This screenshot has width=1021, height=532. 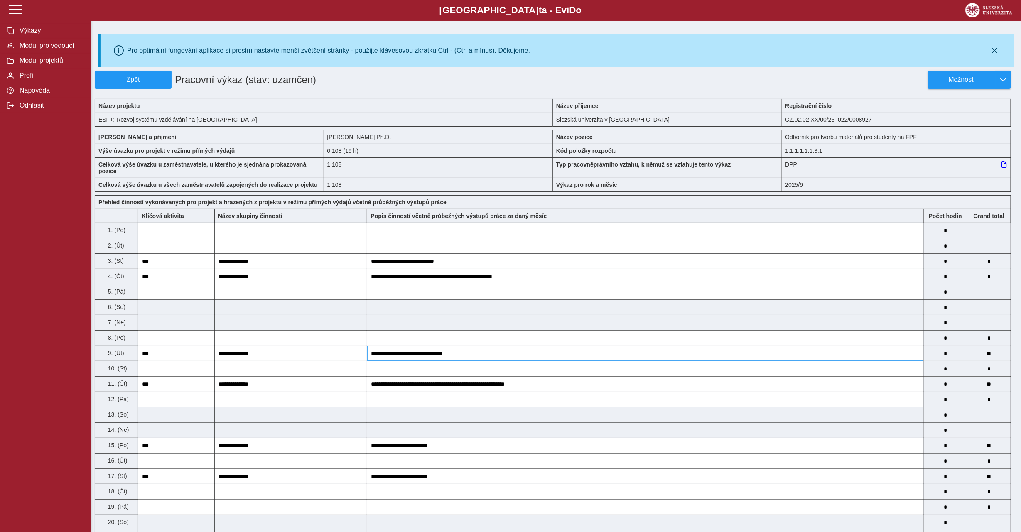 What do you see at coordinates (809, 106) in the screenshot?
I see `b: Registrační číslo` at bounding box center [809, 106].